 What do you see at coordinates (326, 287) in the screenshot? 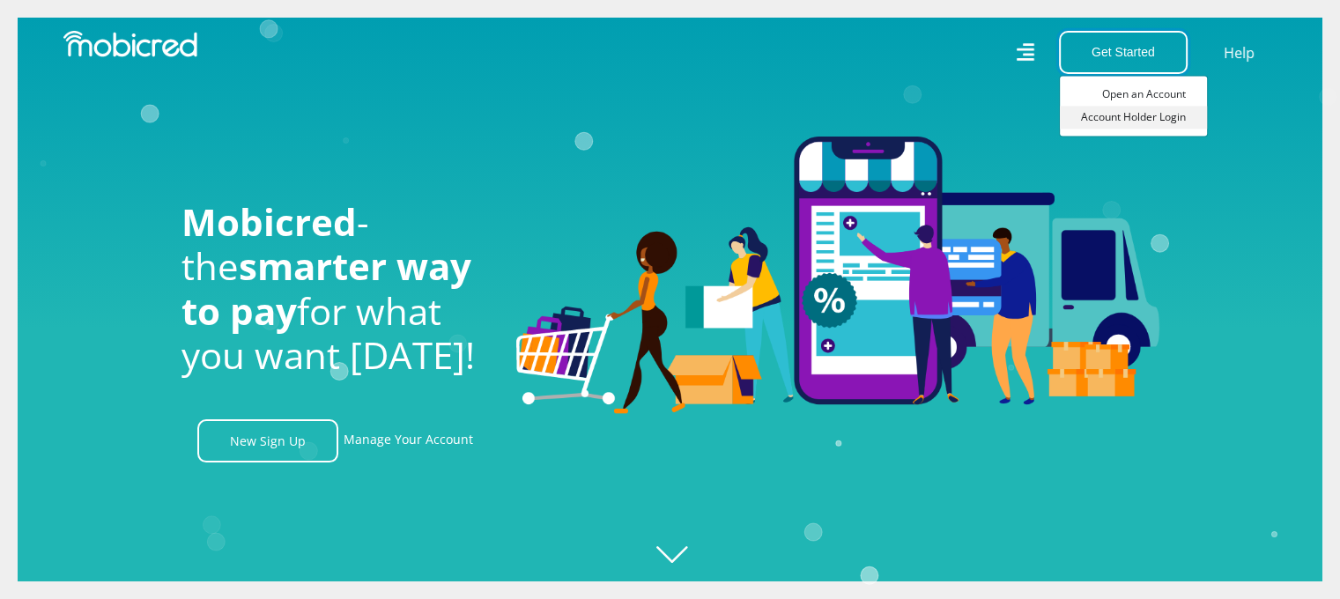
I see `span: smarter way to pay` at bounding box center [326, 287].